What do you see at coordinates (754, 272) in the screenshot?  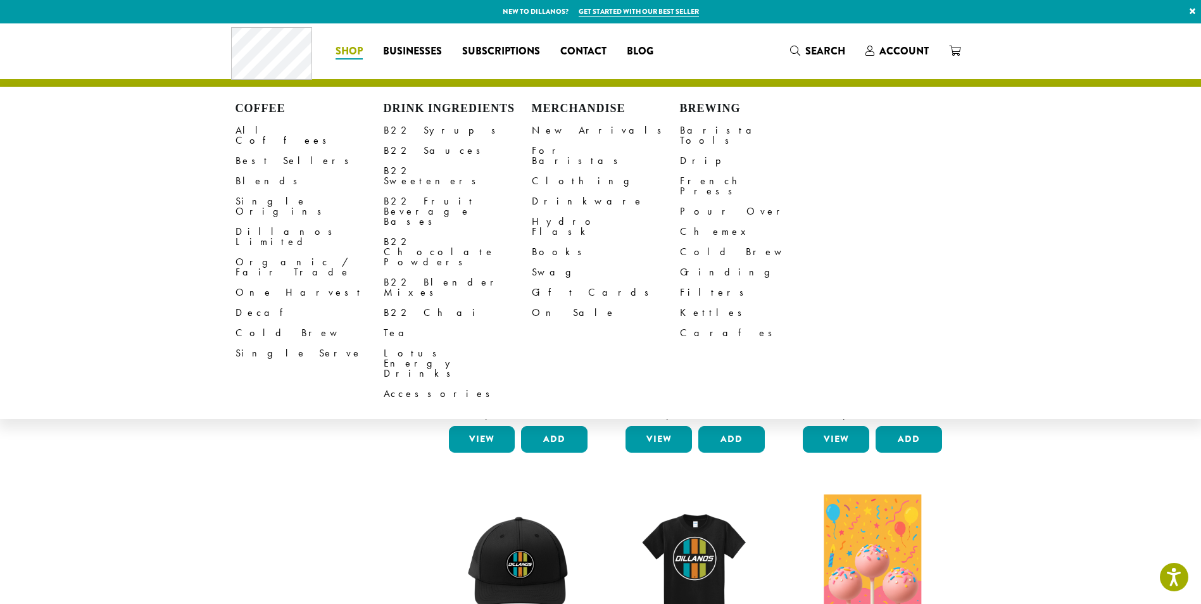 I see `a: Grinding` at bounding box center [754, 272].